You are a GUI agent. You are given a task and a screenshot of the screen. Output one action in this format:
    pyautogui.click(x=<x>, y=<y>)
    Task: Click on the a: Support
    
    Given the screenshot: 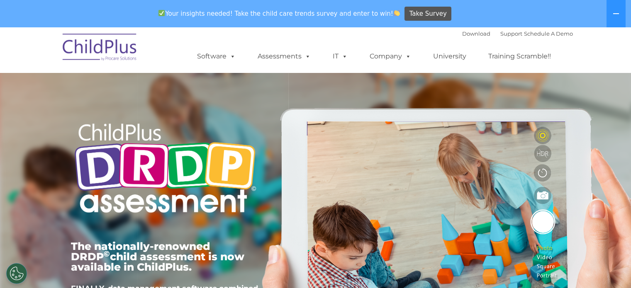 What is the action you would take?
    pyautogui.click(x=511, y=34)
    